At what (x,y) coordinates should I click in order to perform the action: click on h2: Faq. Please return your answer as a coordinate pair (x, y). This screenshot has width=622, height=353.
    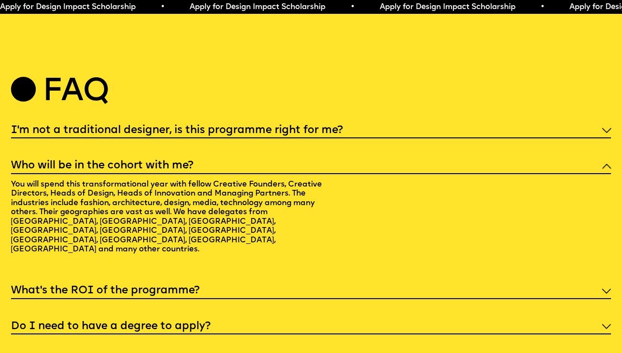
    Looking at the image, I should click on (75, 92).